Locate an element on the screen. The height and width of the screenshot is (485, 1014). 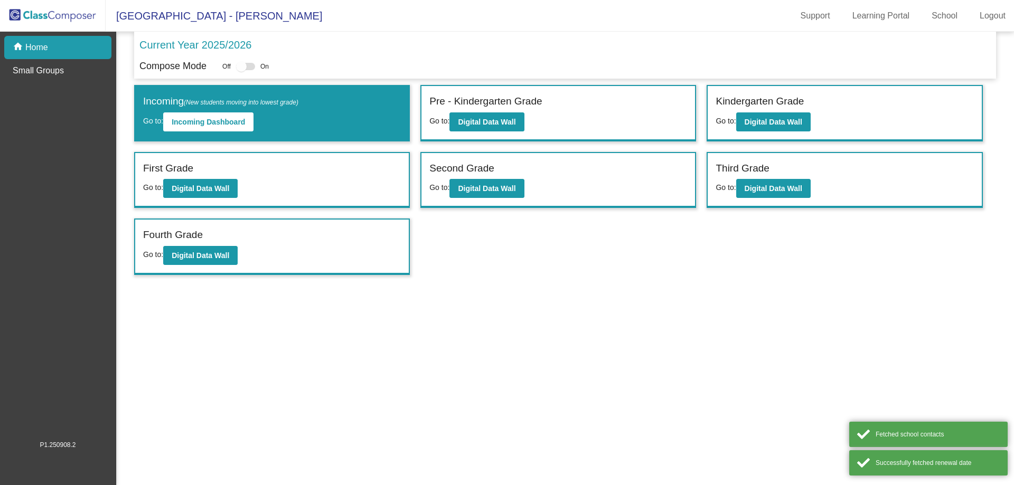
label: Kindergarten Grade is located at coordinates (759, 101).